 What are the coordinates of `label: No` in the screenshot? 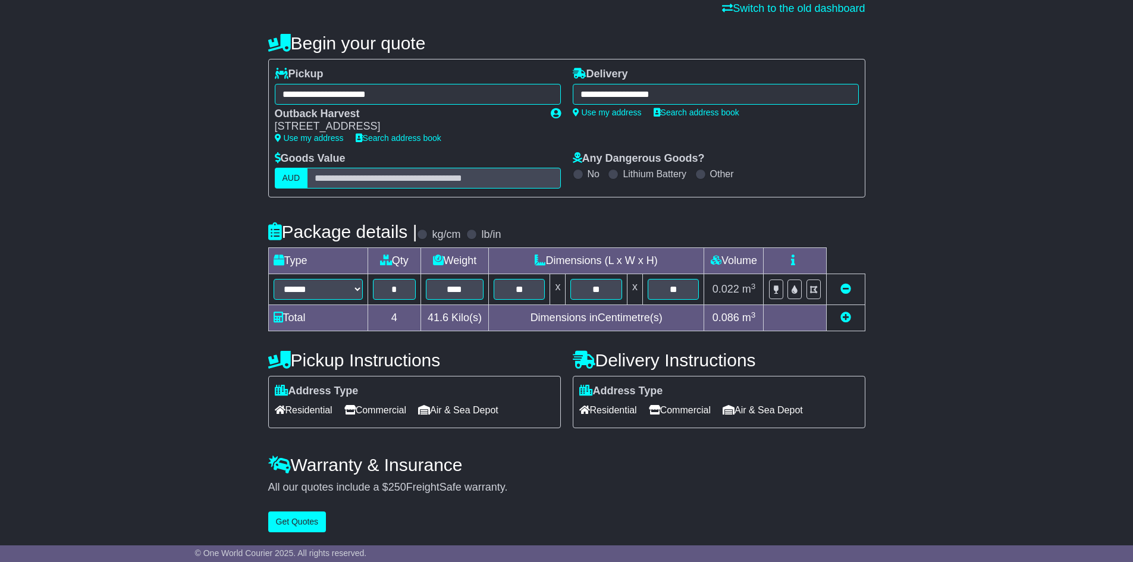 It's located at (593, 174).